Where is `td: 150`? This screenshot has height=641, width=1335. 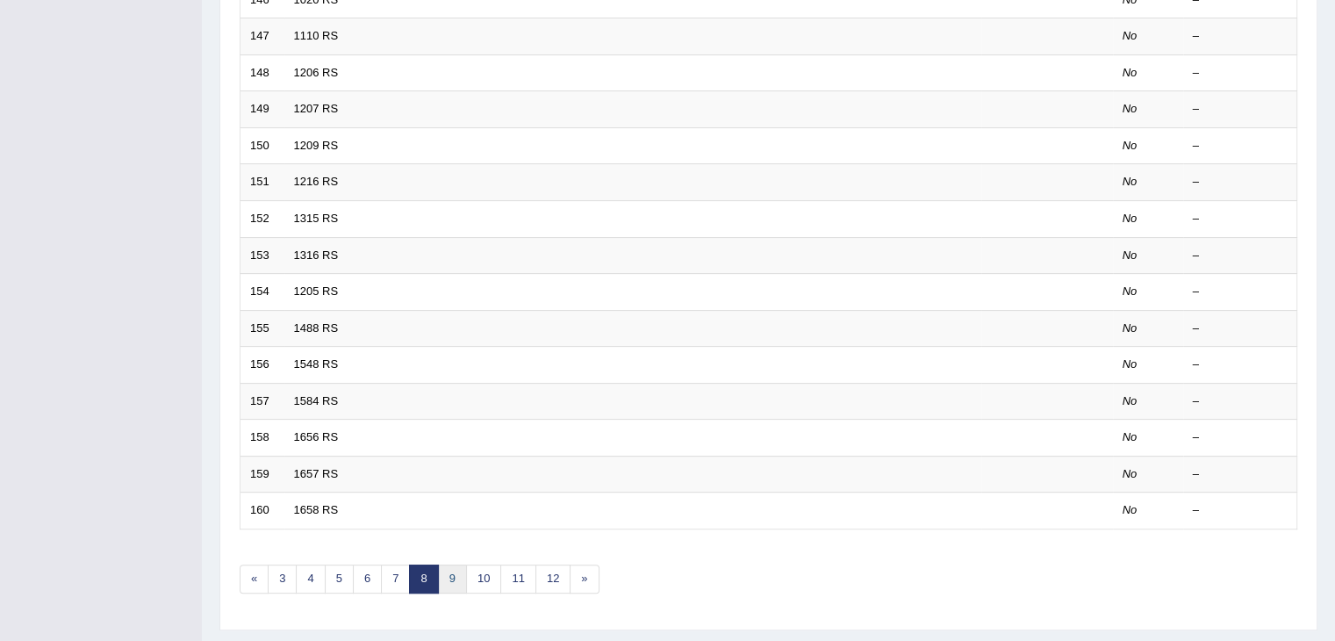
td: 150 is located at coordinates (262, 146).